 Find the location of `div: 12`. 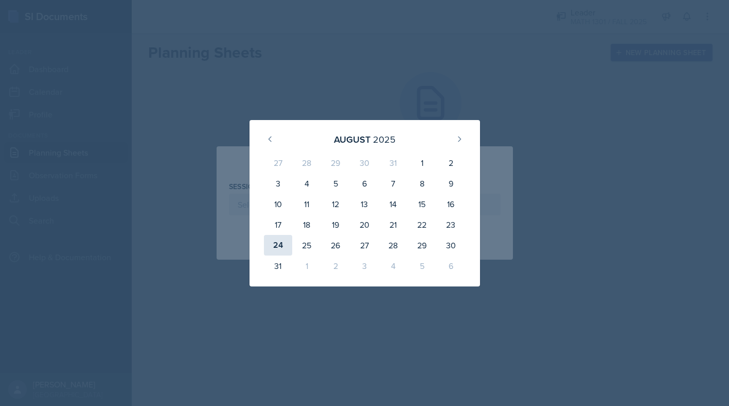

div: 12 is located at coordinates (336, 204).